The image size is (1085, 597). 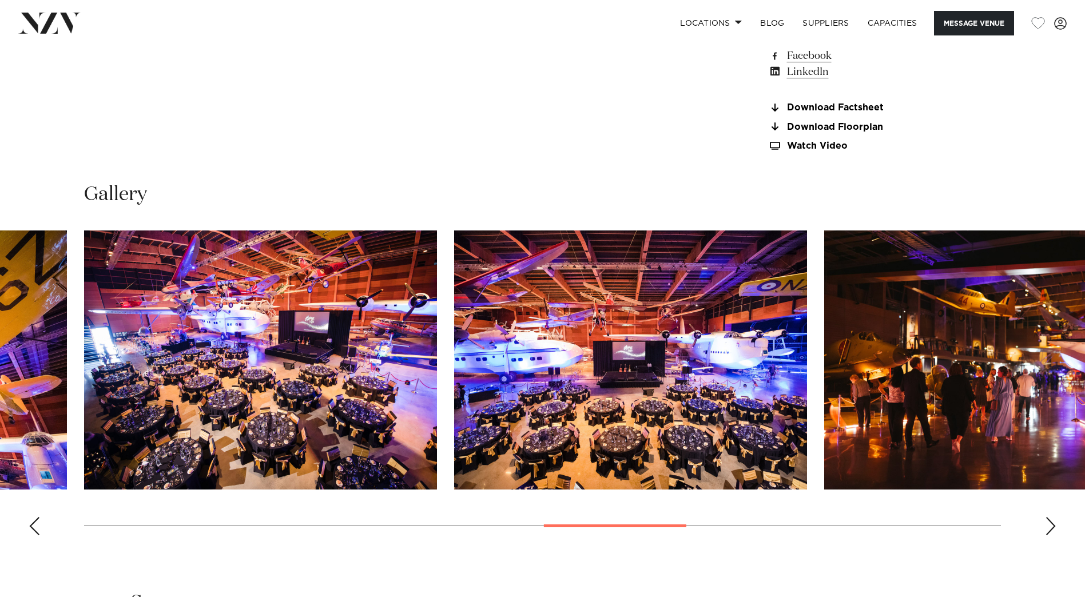 What do you see at coordinates (772, 23) in the screenshot?
I see `a: BLOG` at bounding box center [772, 23].